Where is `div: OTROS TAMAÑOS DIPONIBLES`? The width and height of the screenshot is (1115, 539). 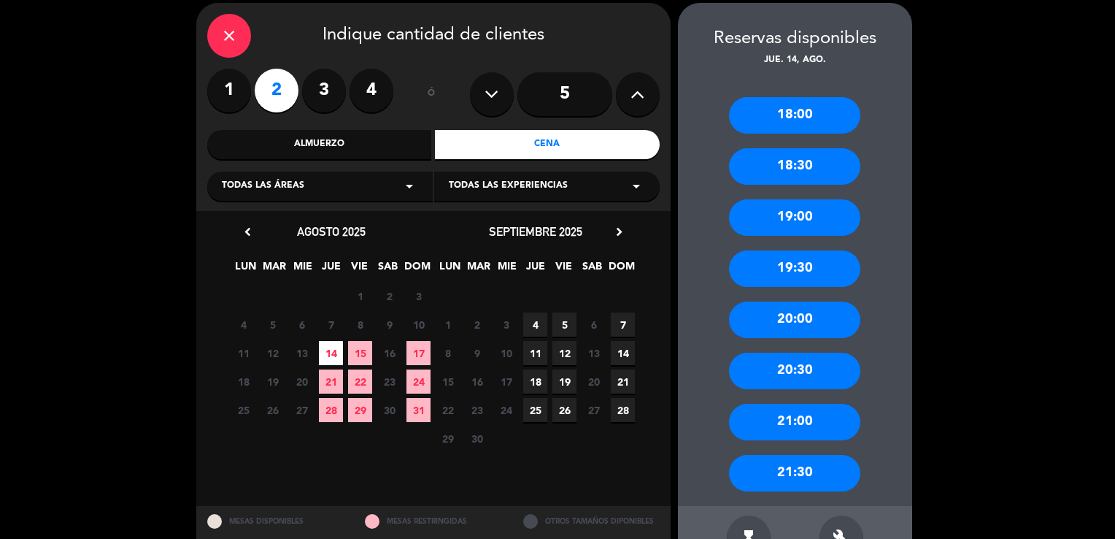
div: OTROS TAMAÑOS DIPONIBLES is located at coordinates (591, 521).